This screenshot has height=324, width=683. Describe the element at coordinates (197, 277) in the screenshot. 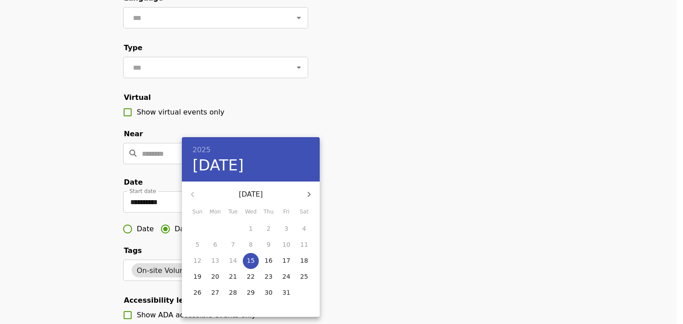

I see `button: 19` at that location.